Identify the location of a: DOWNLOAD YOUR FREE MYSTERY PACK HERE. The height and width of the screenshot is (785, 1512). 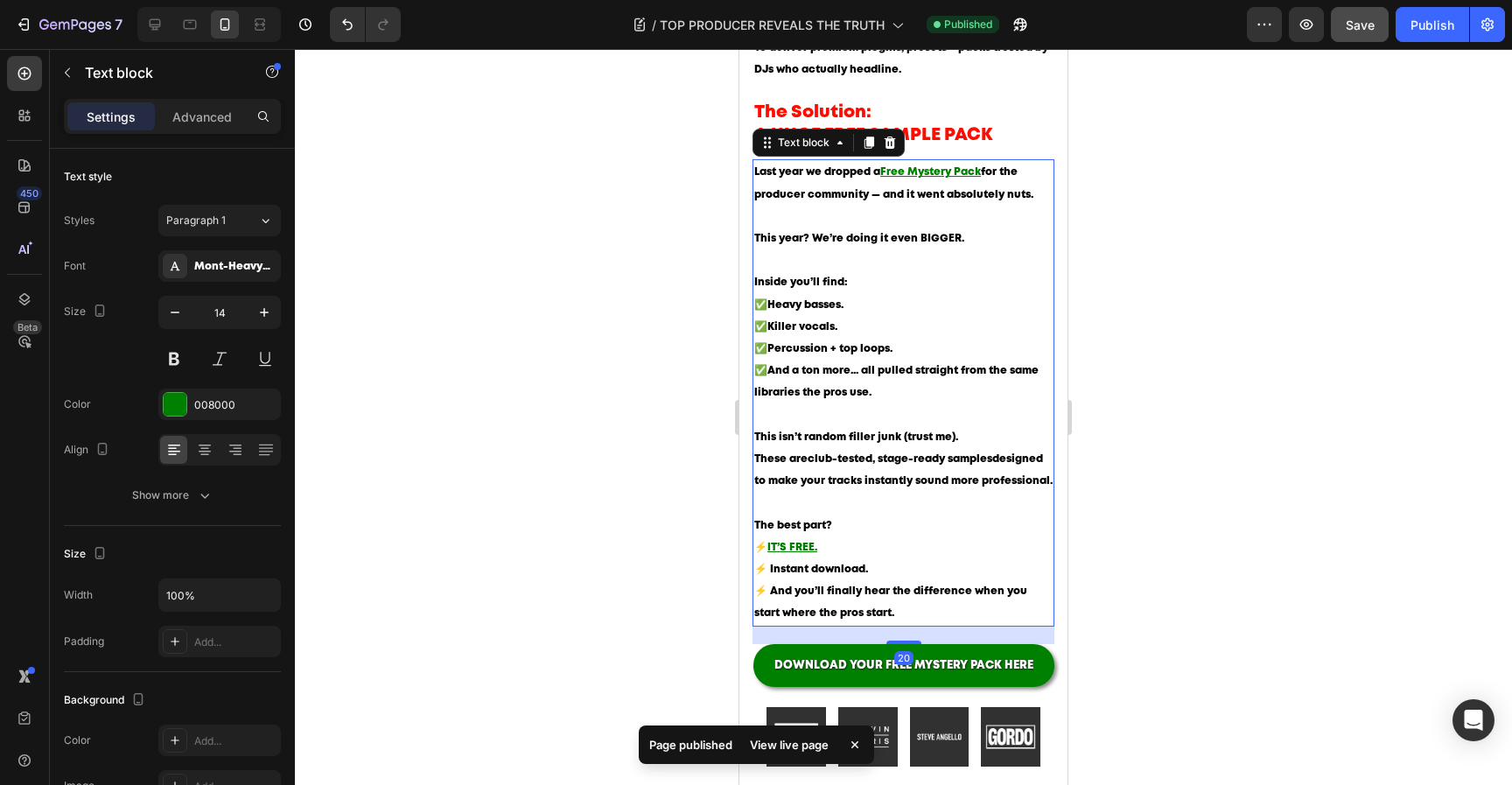
(165, 615).